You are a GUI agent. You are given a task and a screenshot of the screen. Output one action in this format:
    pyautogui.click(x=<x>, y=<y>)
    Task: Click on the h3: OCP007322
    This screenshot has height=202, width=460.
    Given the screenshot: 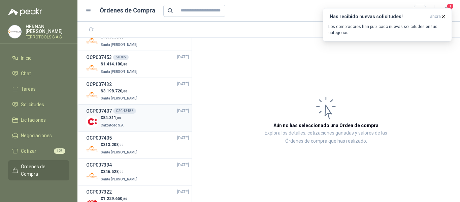 What is the action you would take?
    pyautogui.click(x=99, y=192)
    